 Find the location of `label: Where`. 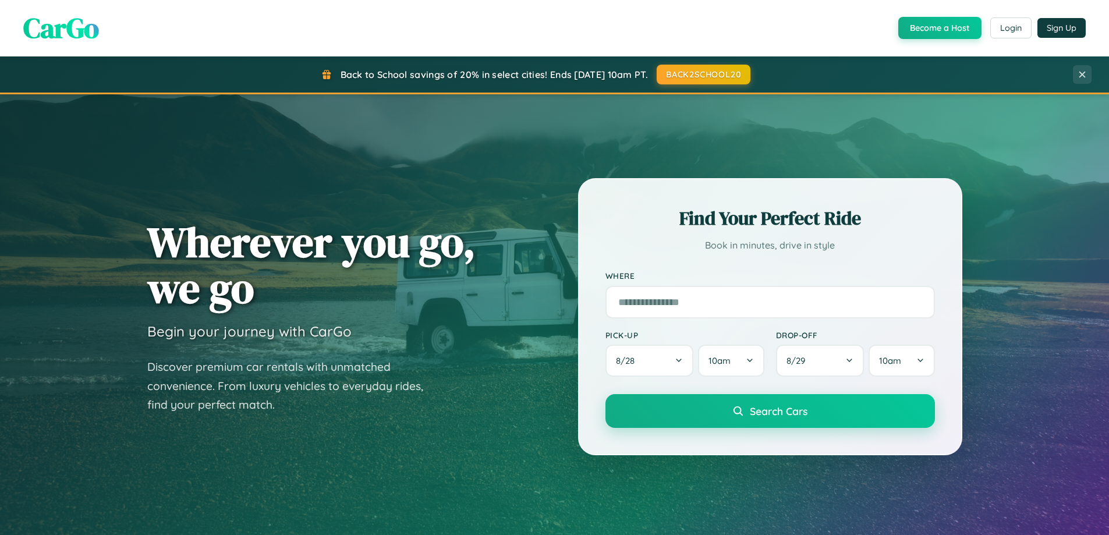

label: Where is located at coordinates (770, 276).